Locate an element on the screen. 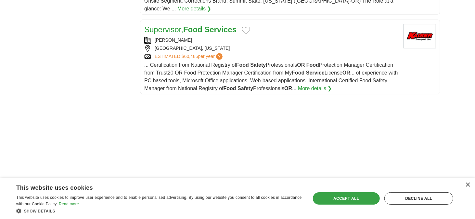 Image resolution: width=475 pixels, height=219 pixels. div: This website uses cookies is located at coordinates (151, 186).